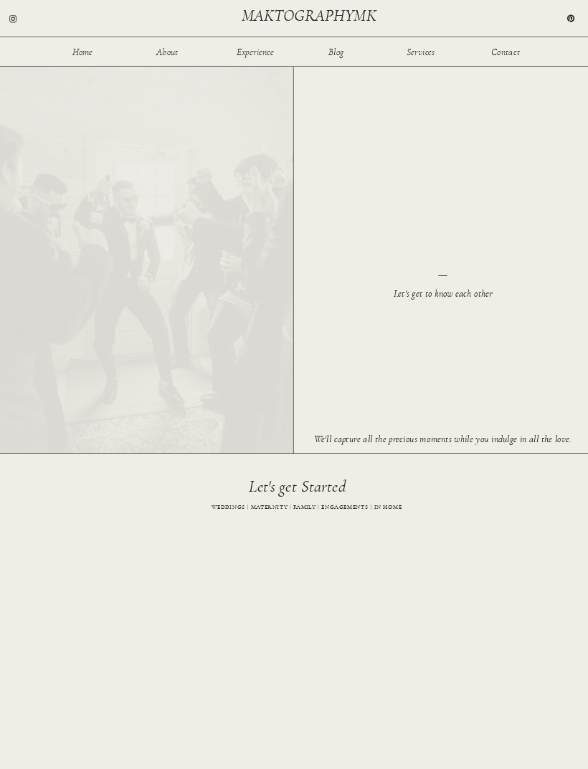 The height and width of the screenshot is (769, 588). I want to click on nav: Experience, so click(255, 52).